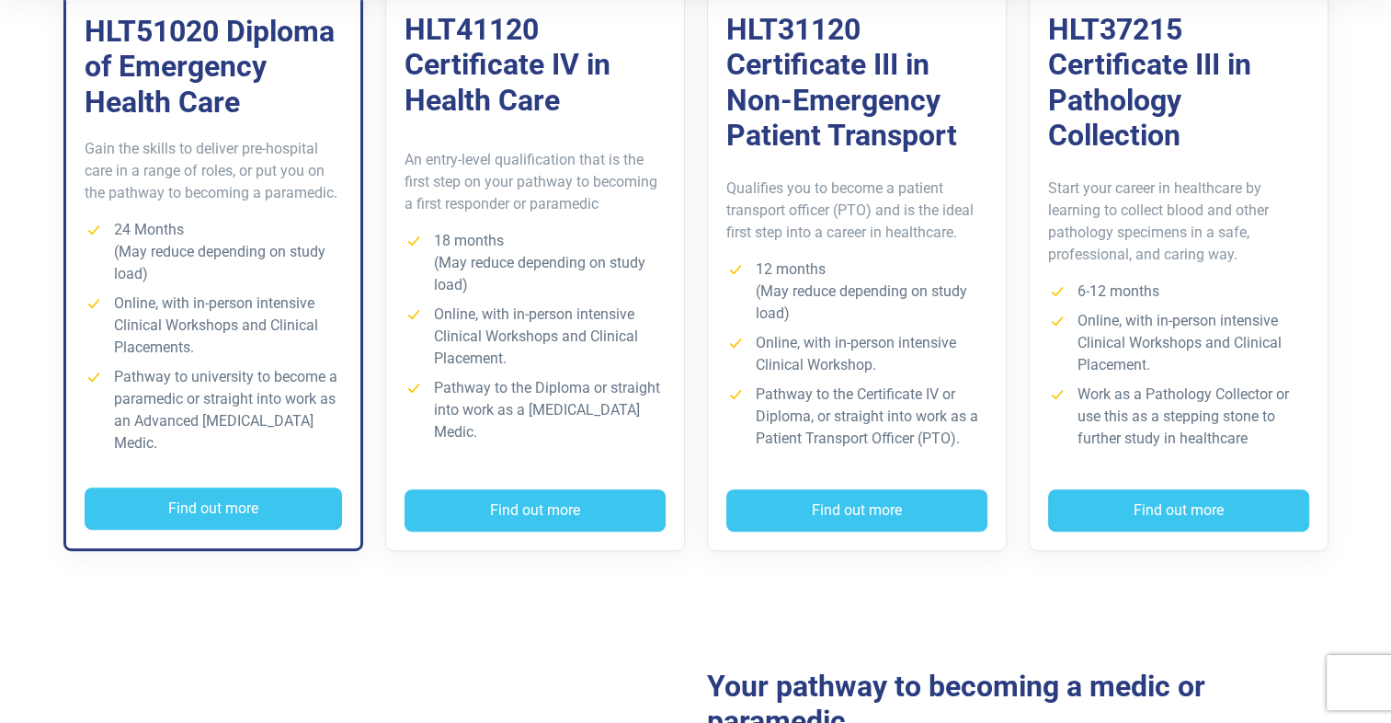  What do you see at coordinates (535, 64) in the screenshot?
I see `h3: HLT41120 Certificate IV in Health Care` at bounding box center [535, 64].